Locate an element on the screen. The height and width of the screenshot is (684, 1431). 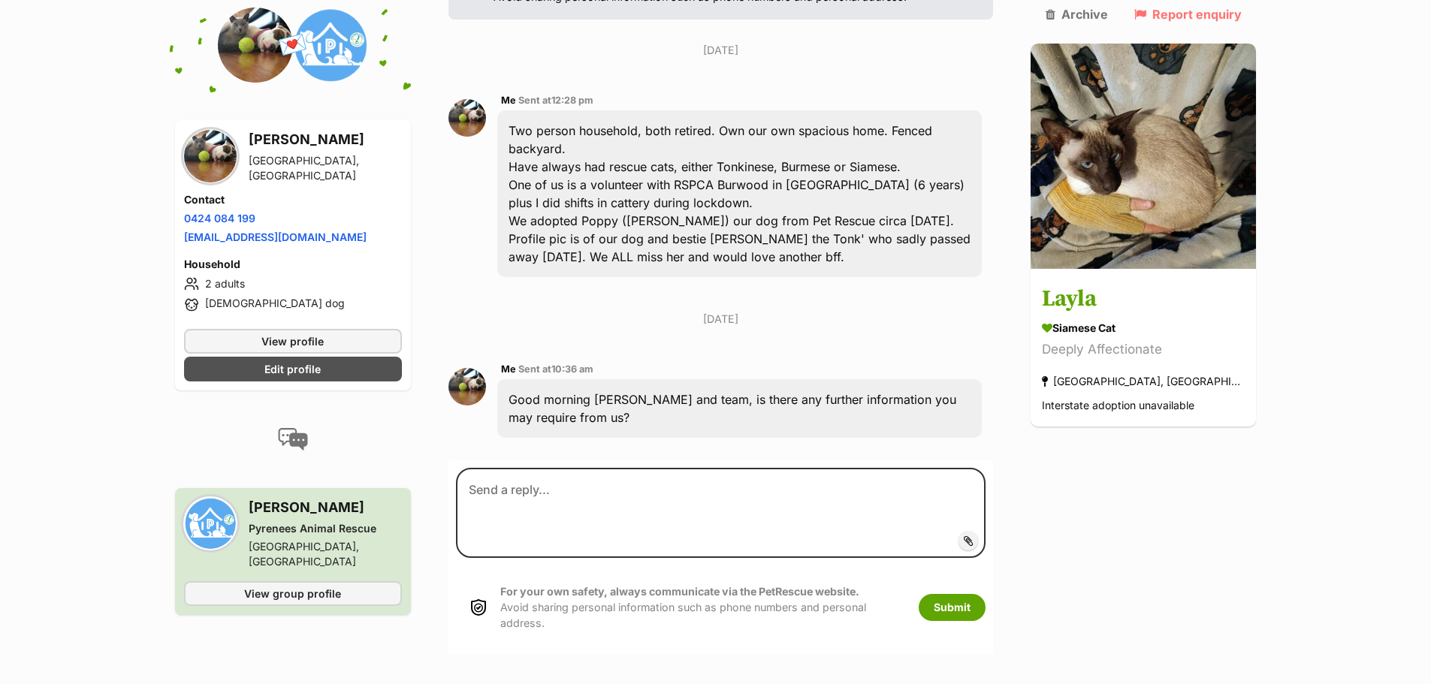
p: Avoid sharing personal information such as phone numbers and personal address. is located at coordinates (701, 608).